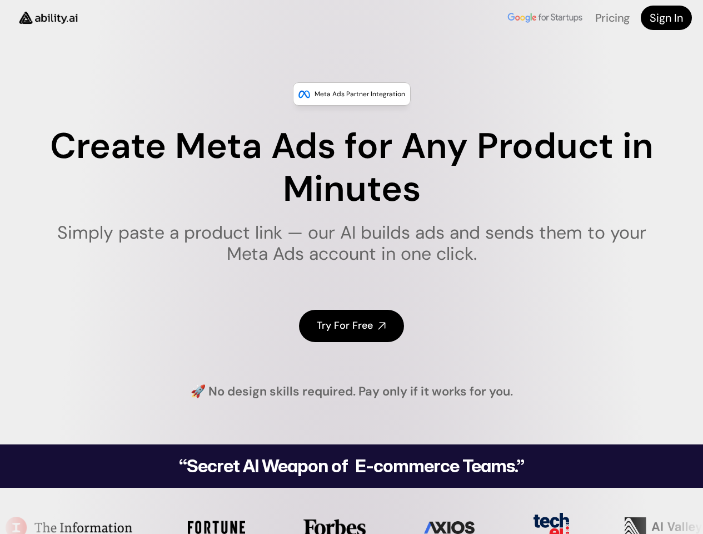 This screenshot has width=703, height=534. What do you see at coordinates (351, 168) in the screenshot?
I see `h1: Create Meta Ads for Any Product in Minutes` at bounding box center [351, 168].